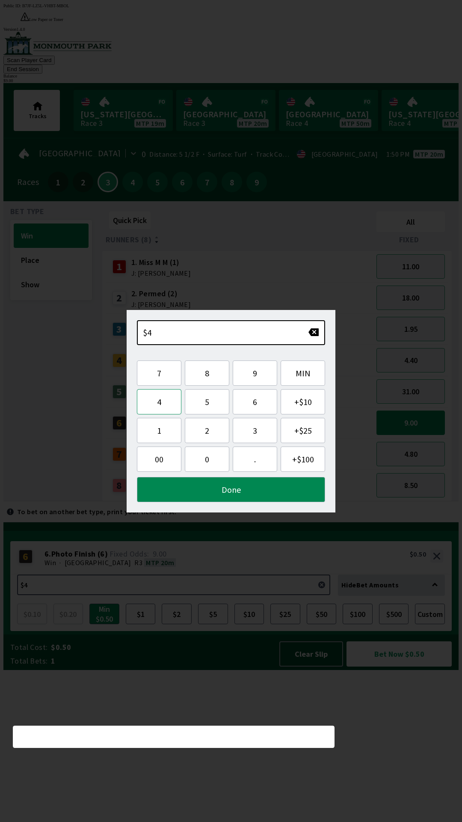 Image resolution: width=462 pixels, height=822 pixels. I want to click on span: + $25, so click(303, 430).